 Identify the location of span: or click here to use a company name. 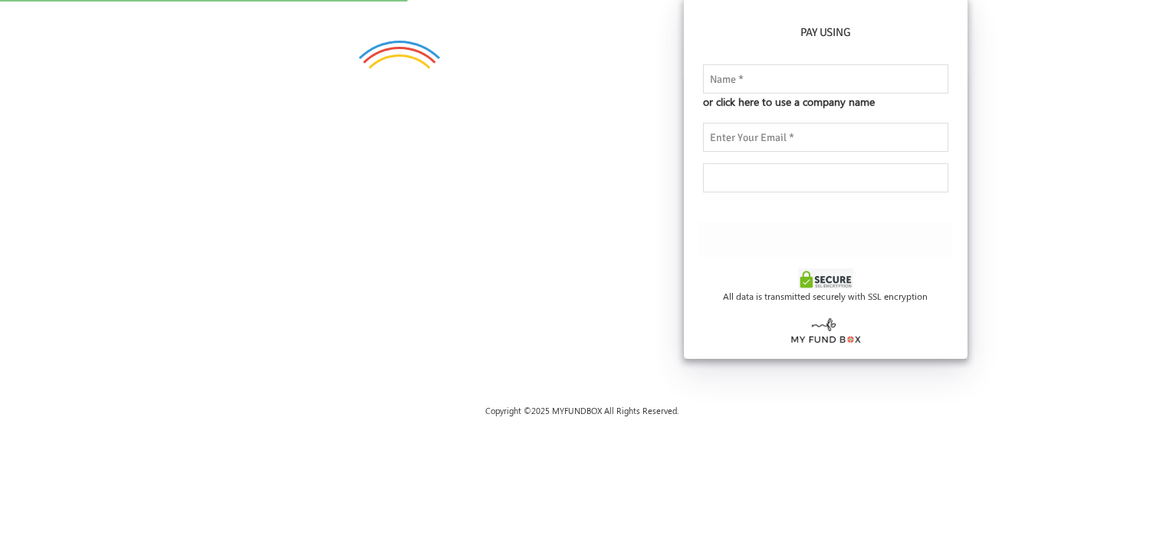
(789, 102).